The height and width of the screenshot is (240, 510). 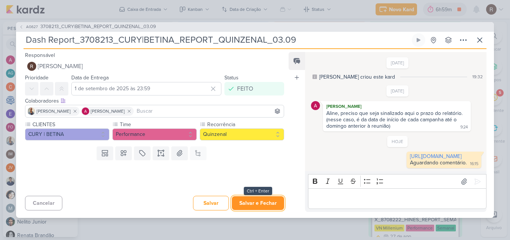 I want to click on div: FEITO, so click(x=245, y=89).